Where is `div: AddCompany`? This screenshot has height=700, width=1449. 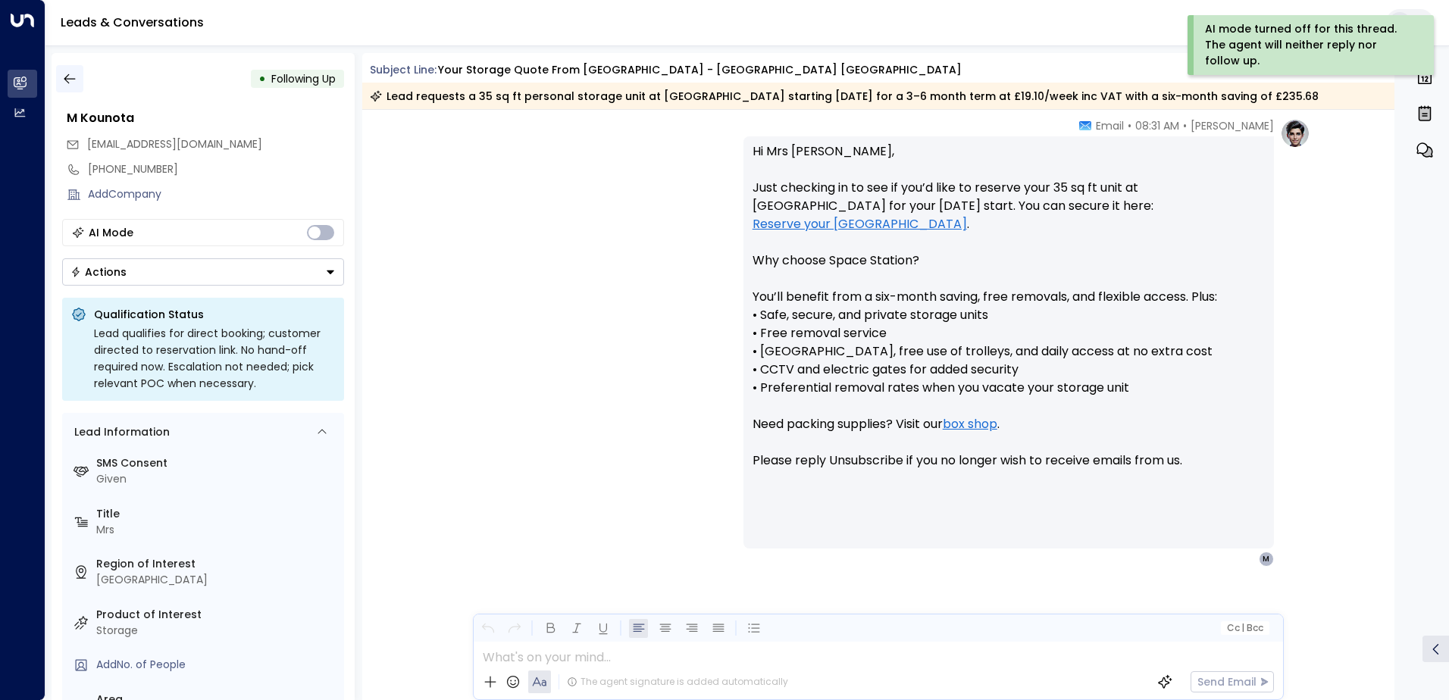
div: AddCompany is located at coordinates (216, 194).